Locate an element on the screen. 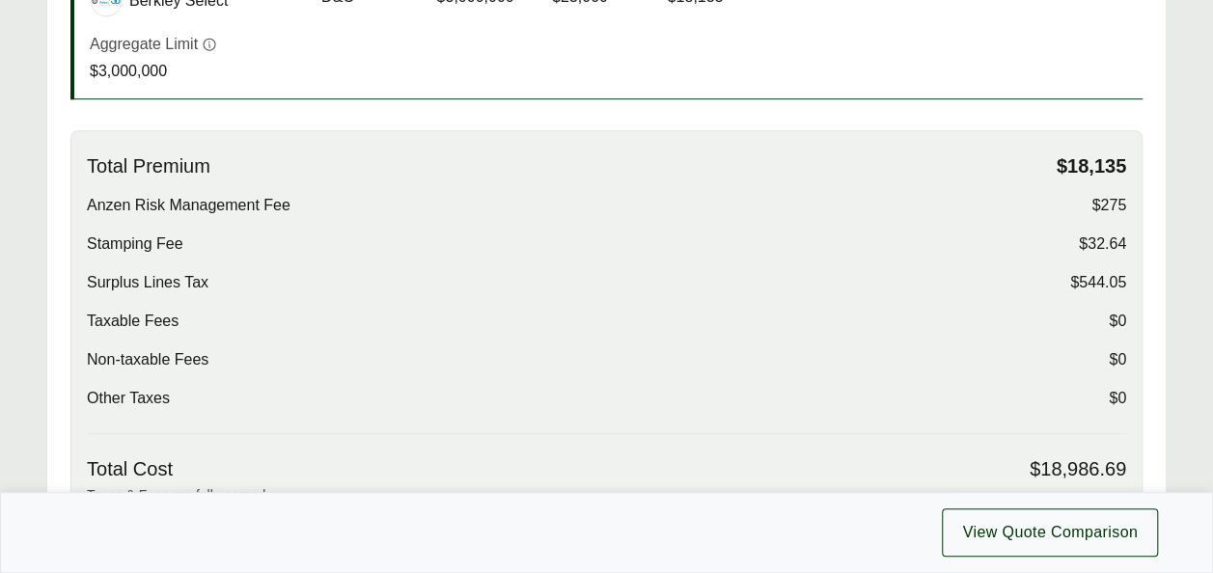 The image size is (1213, 573). span: $275 is located at coordinates (1109, 206).